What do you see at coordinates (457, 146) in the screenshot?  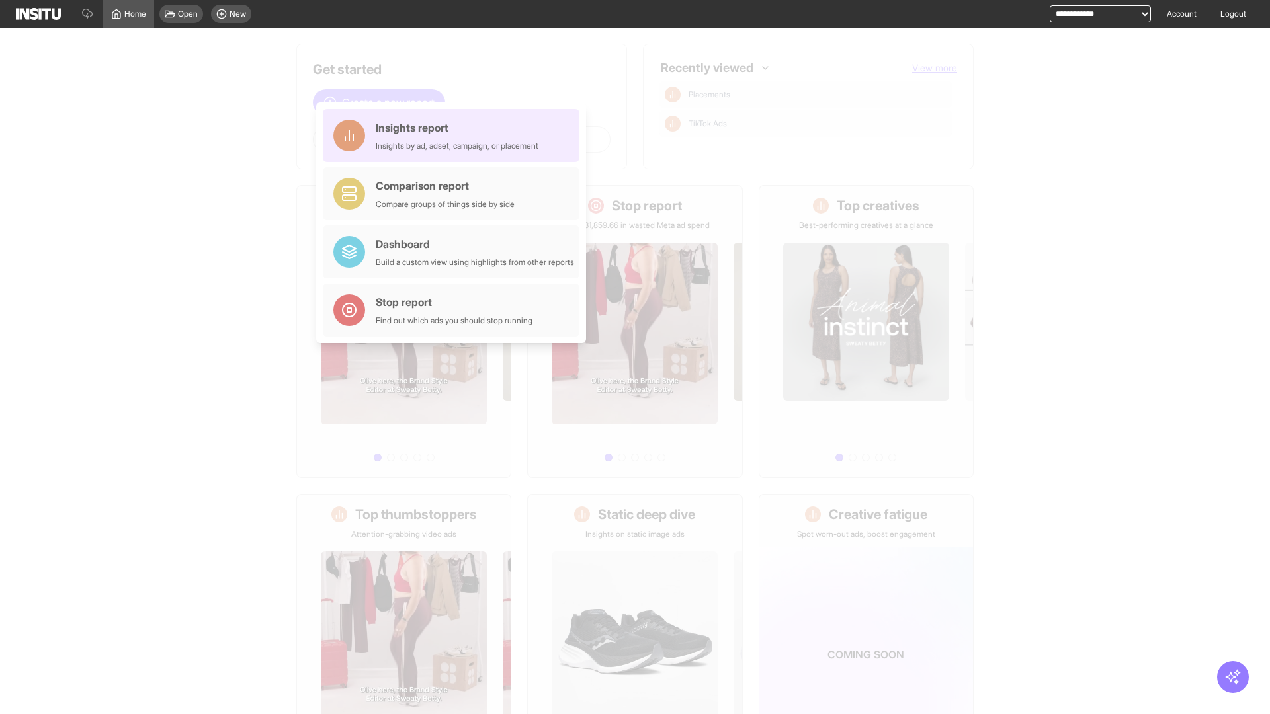 I see `div: Insights by ad, adset, campaign, or placement` at bounding box center [457, 146].